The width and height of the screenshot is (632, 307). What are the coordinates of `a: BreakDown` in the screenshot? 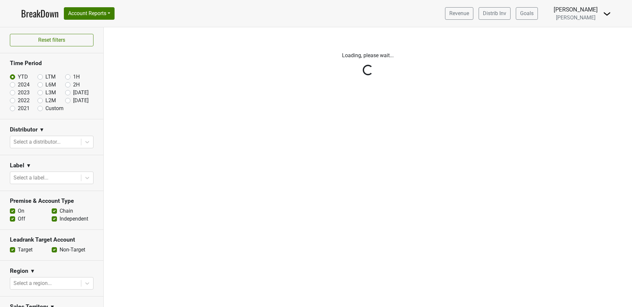 It's located at (40, 13).